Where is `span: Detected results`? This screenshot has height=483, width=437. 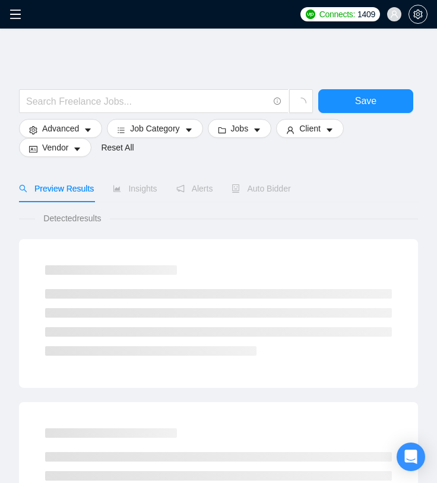 span: Detected results is located at coordinates (72, 218).